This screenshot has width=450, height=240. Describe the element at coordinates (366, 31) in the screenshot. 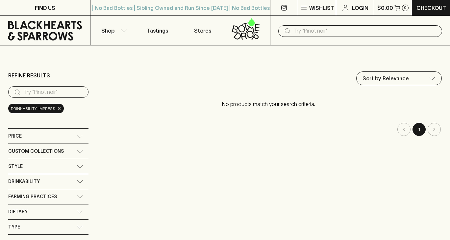

I see `input: Try "Pinot noir"` at that location.